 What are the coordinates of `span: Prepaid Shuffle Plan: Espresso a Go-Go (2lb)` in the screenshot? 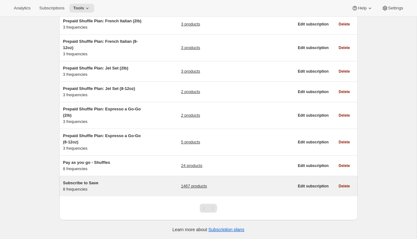 It's located at (102, 112).